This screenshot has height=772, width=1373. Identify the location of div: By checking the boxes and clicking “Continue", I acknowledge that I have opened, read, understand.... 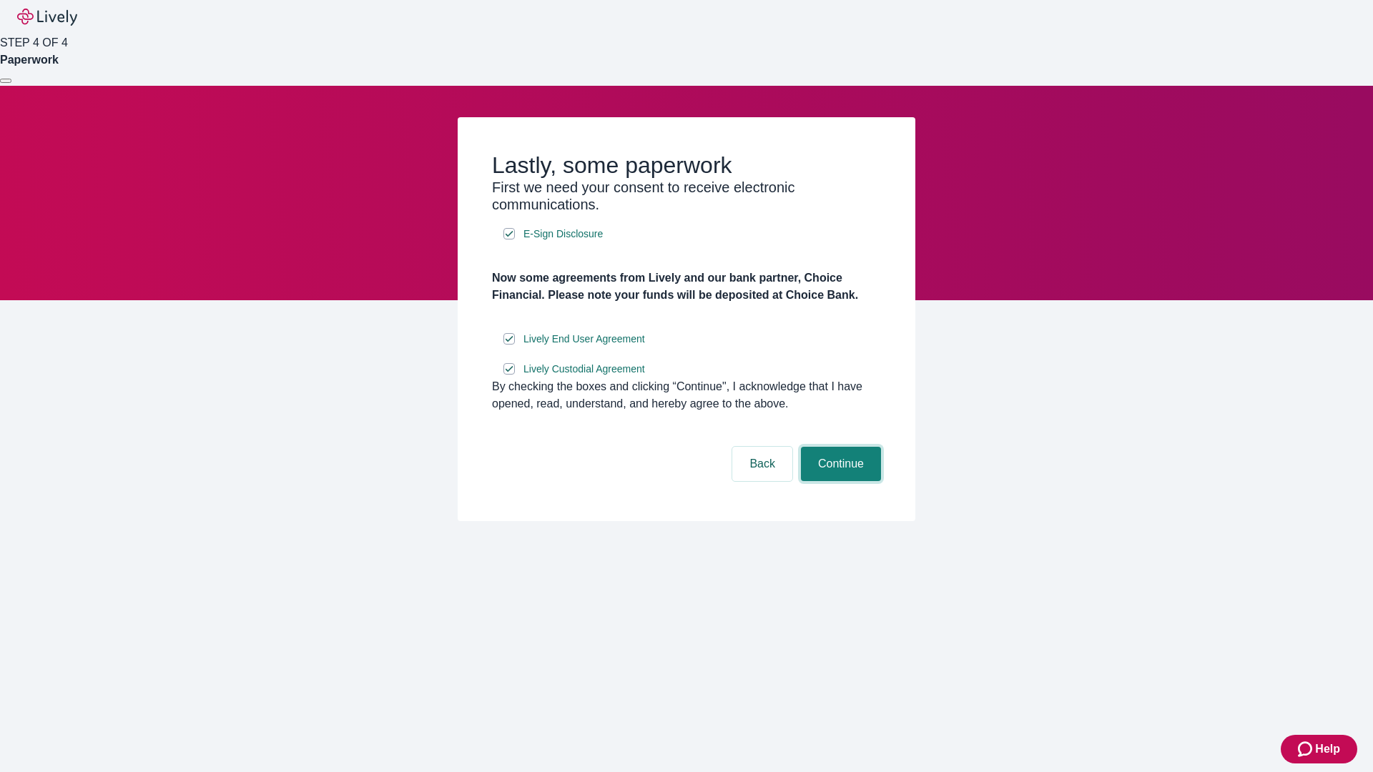
(687, 396).